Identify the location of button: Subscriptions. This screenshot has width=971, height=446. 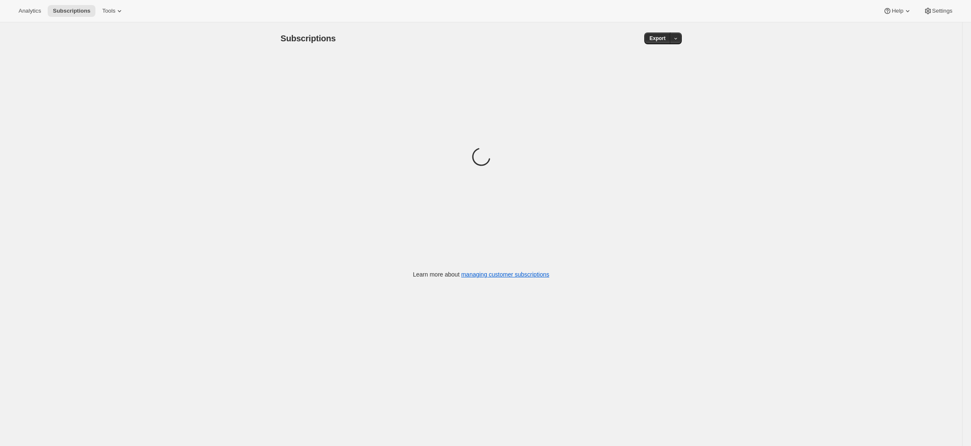
(71, 11).